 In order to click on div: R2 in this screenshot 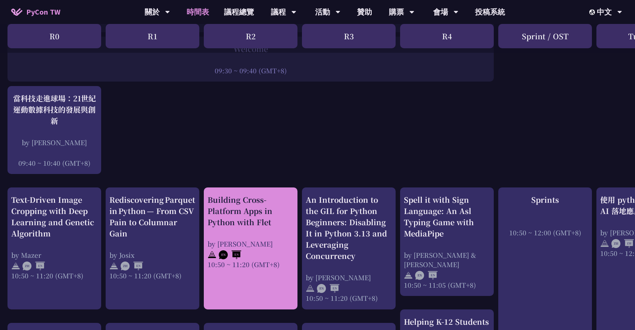, I will do `click(251, 36)`.